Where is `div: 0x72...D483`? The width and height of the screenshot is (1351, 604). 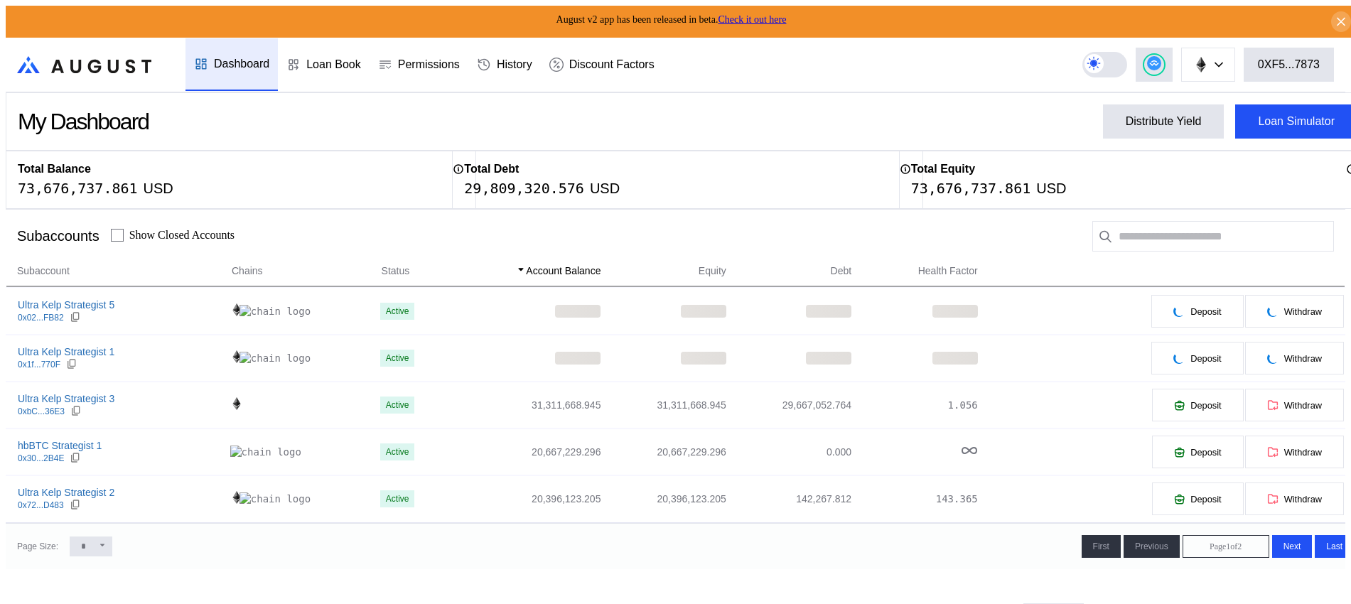
div: 0x72...D483 is located at coordinates (40, 505).